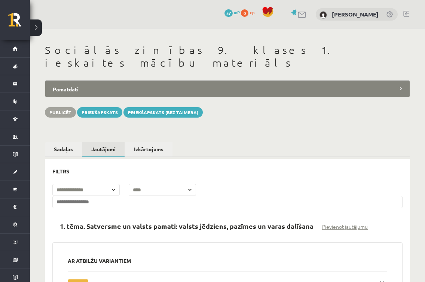  Describe the element at coordinates (223, 171) in the screenshot. I see `h3: Filtrs` at that location.